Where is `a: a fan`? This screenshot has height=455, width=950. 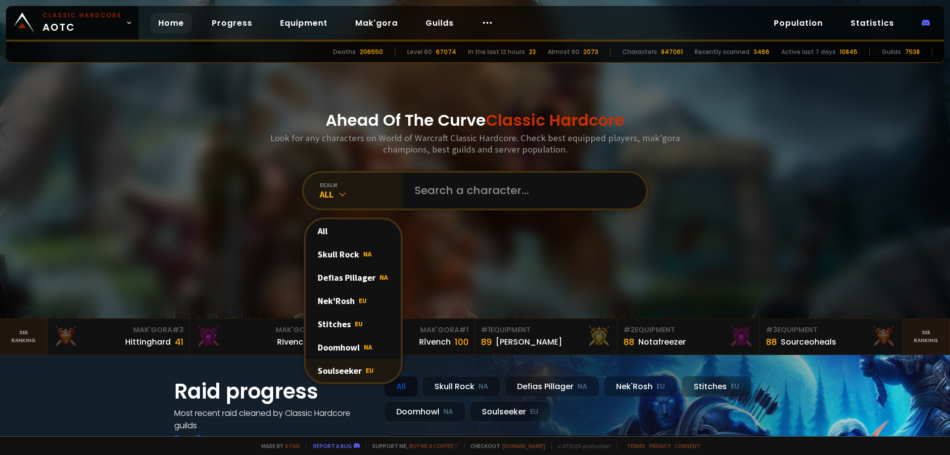 a: a fan is located at coordinates (292, 445).